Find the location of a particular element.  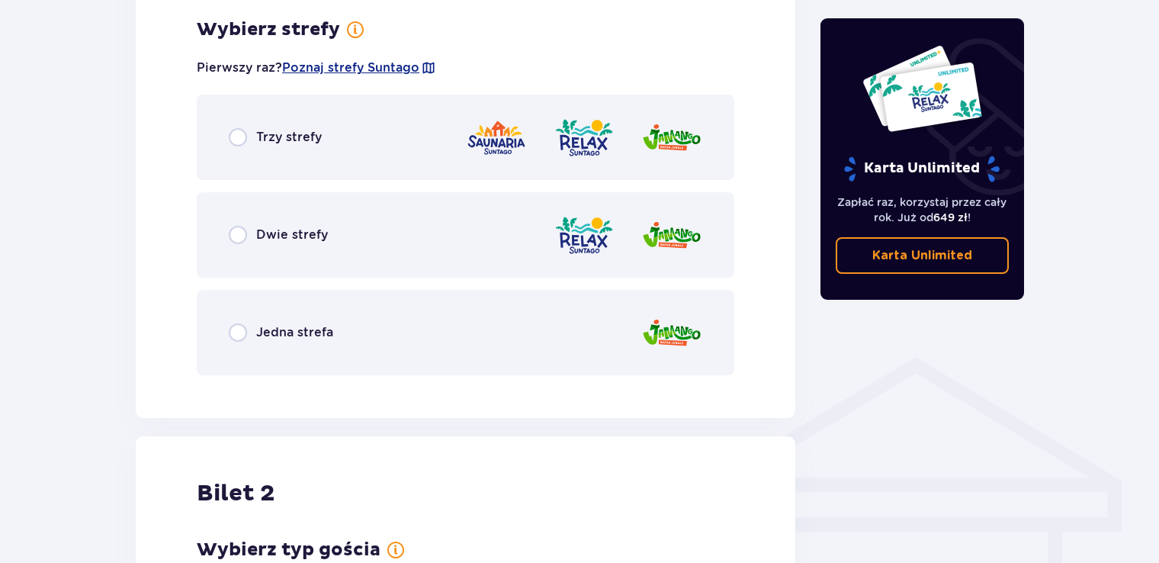

img: Saunaria is located at coordinates (496, 137).